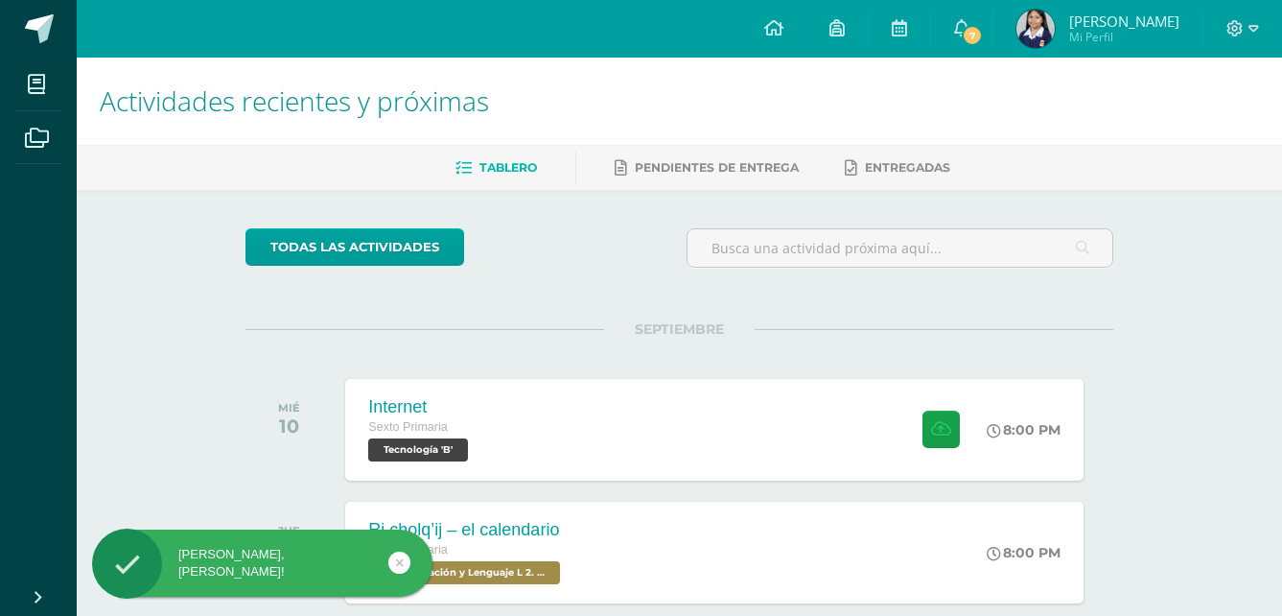 The width and height of the screenshot is (1282, 616). I want to click on span: Tablero, so click(508, 167).